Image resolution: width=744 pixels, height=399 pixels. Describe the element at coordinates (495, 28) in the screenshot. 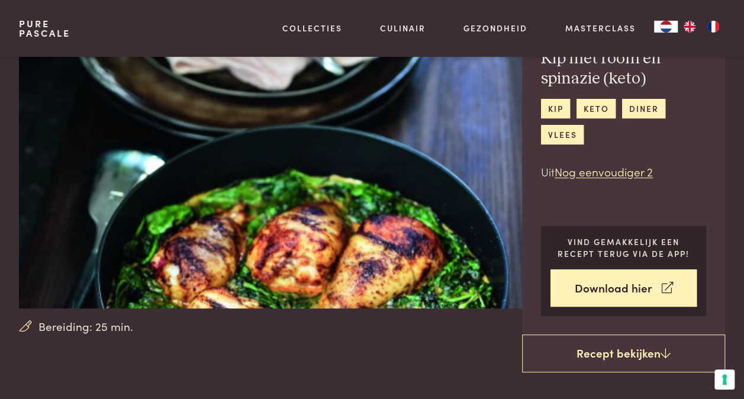

I see `a: Gezondheid` at that location.